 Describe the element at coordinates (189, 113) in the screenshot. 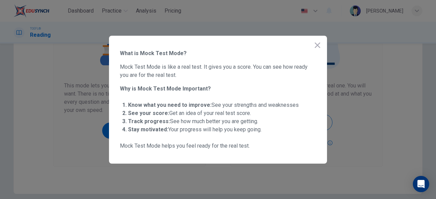

I see `span: Get an idea of your real test score.` at that location.